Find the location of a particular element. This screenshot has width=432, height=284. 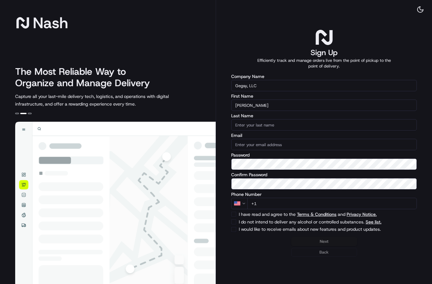

label: First Name is located at coordinates (324, 96).